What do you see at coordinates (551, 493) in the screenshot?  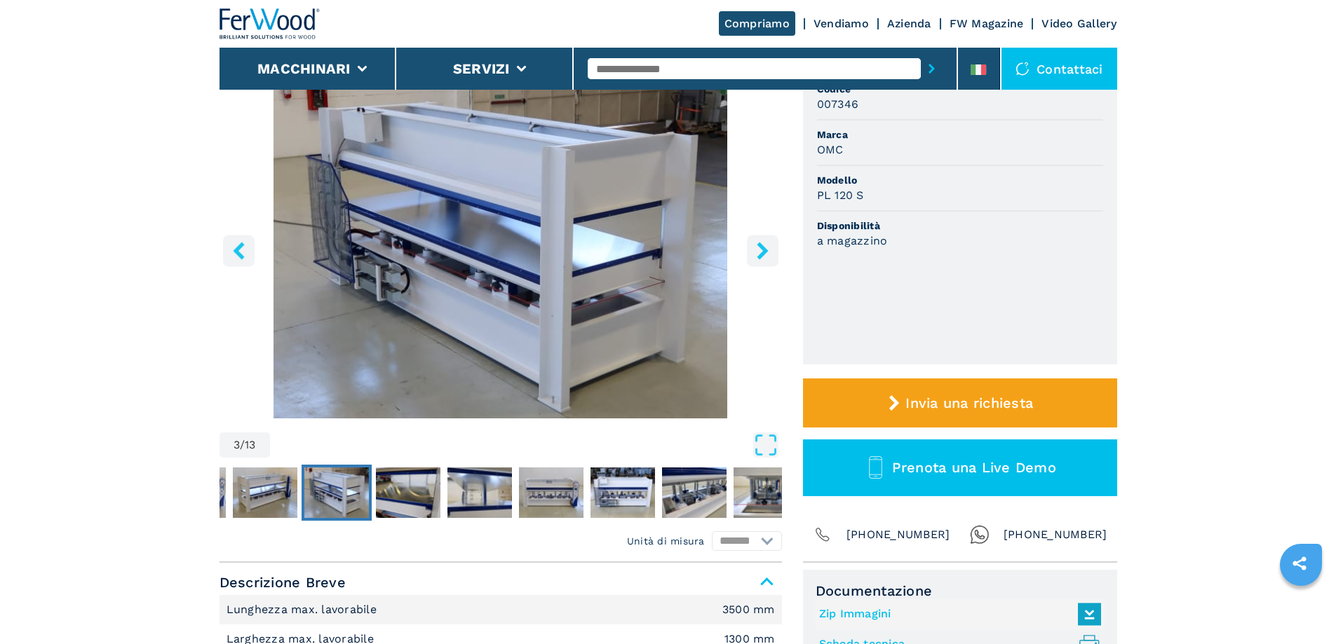 I see `img: ca320460faea831b21162c3bd4a4300a` at bounding box center [551, 493].